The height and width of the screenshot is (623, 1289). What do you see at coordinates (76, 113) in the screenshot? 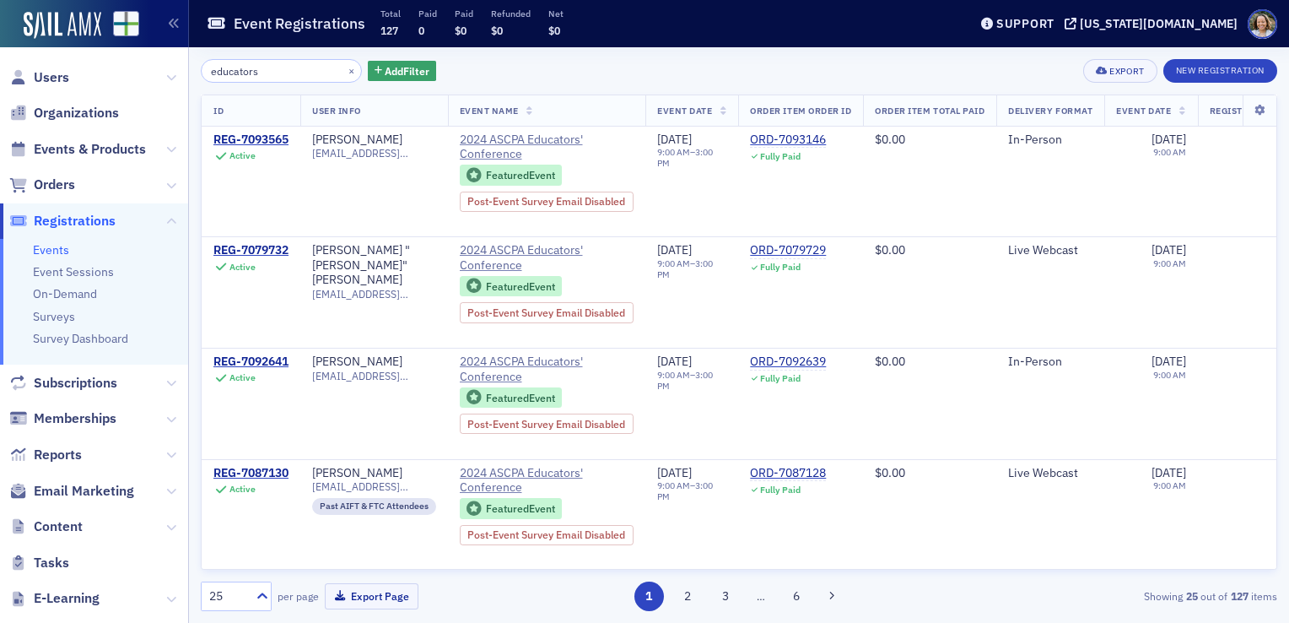
I see `span: Organizations` at bounding box center [76, 113].